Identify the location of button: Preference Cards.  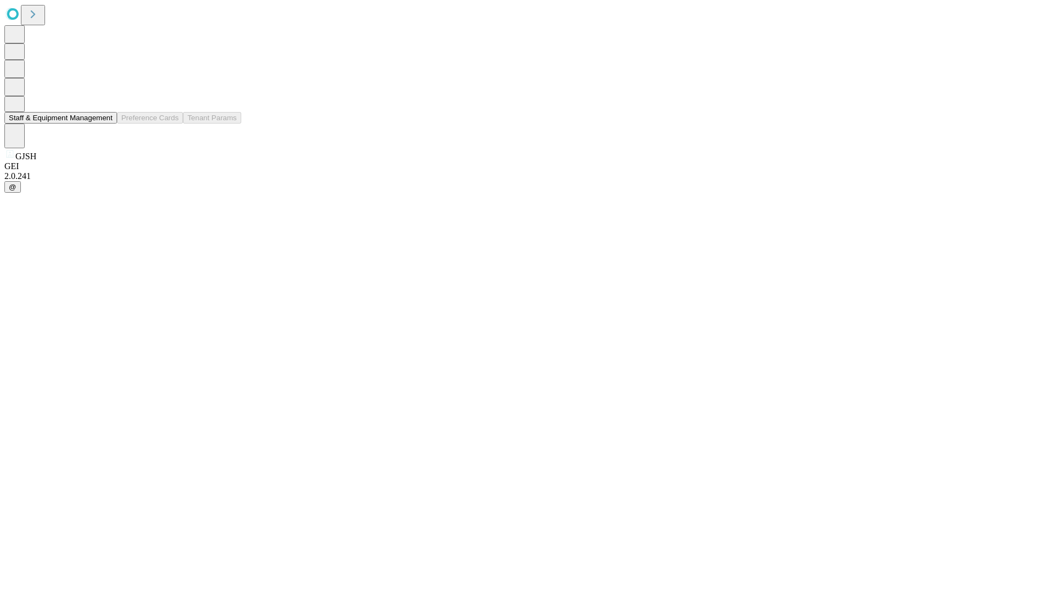
(150, 118).